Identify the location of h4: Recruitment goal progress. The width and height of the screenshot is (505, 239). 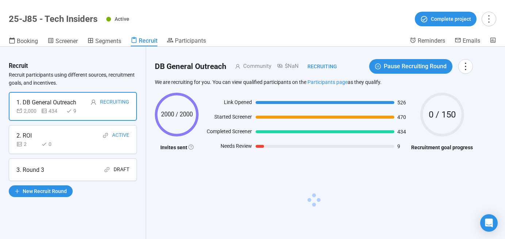
(442, 148).